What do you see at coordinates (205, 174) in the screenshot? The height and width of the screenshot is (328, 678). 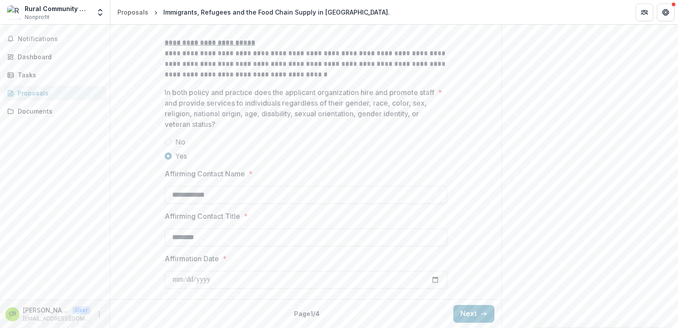 I see `p: Affirming Contact Name` at bounding box center [205, 174].